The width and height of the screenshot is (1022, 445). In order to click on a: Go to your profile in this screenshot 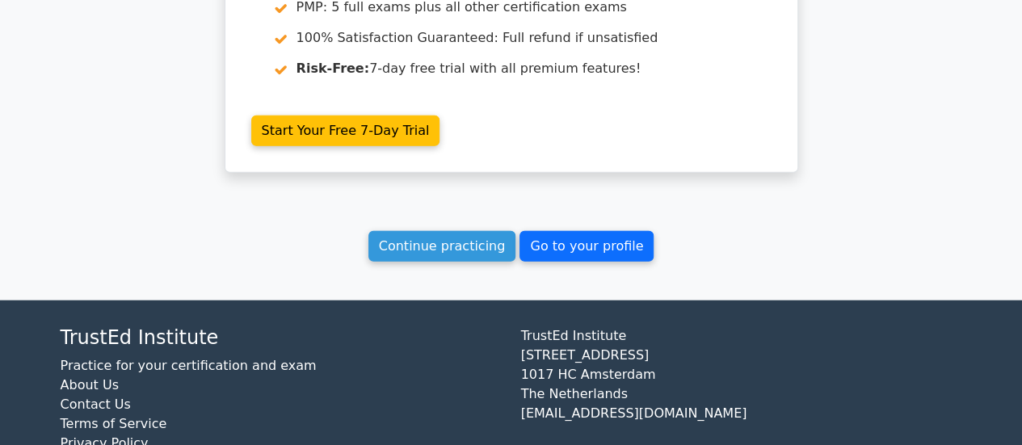, I will do `click(586, 246)`.